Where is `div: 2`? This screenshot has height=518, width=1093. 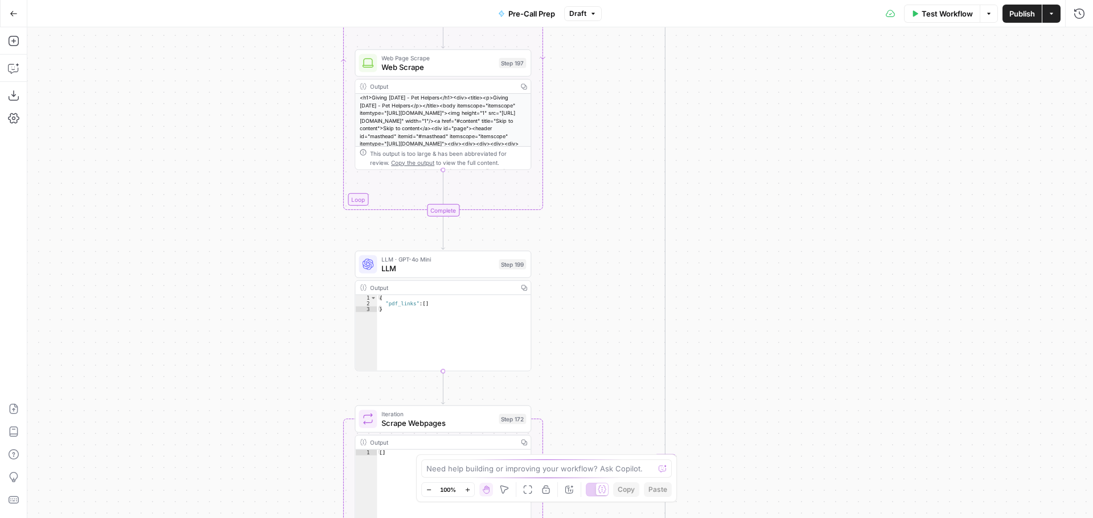
div: 2 is located at coordinates (366, 304).